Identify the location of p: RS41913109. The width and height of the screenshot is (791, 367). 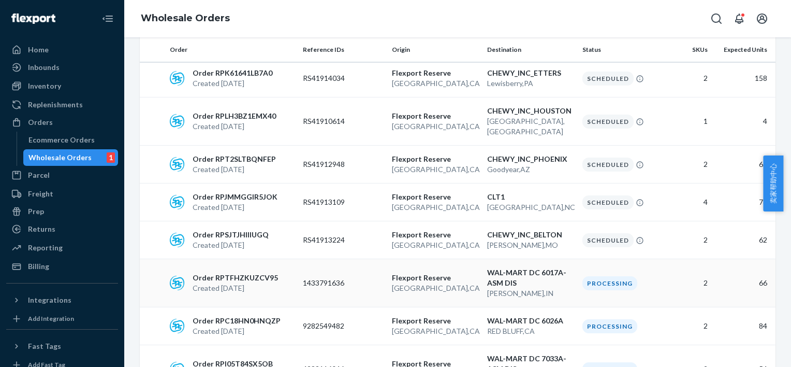
(343, 202).